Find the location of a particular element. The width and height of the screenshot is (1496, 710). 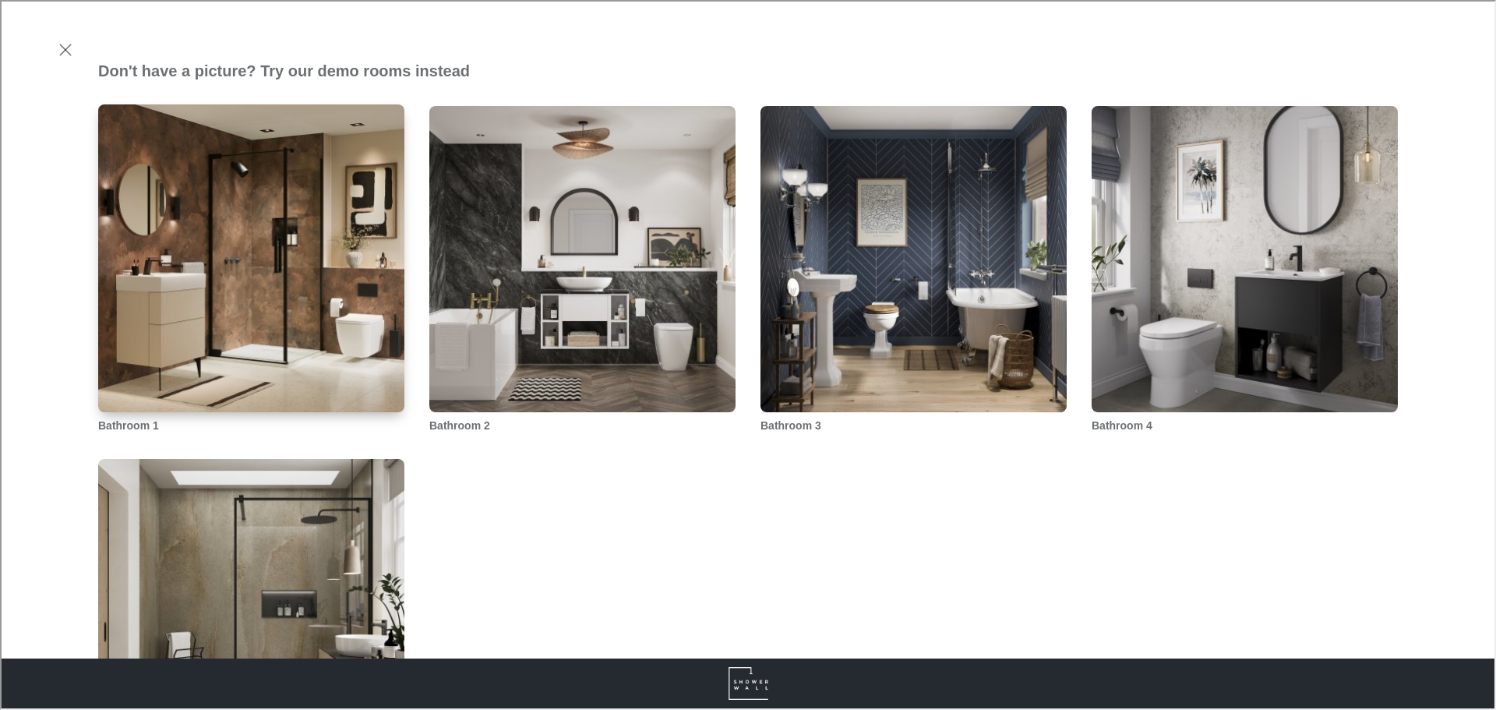

li: Bathroom 4 is located at coordinates (1243, 268).